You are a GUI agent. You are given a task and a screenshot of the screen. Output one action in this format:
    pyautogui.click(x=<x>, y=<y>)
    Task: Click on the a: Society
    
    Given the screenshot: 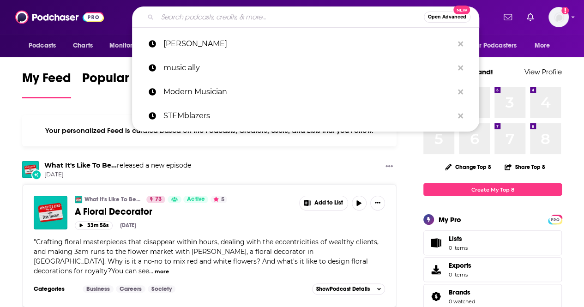 What is the action you would take?
    pyautogui.click(x=162, y=289)
    